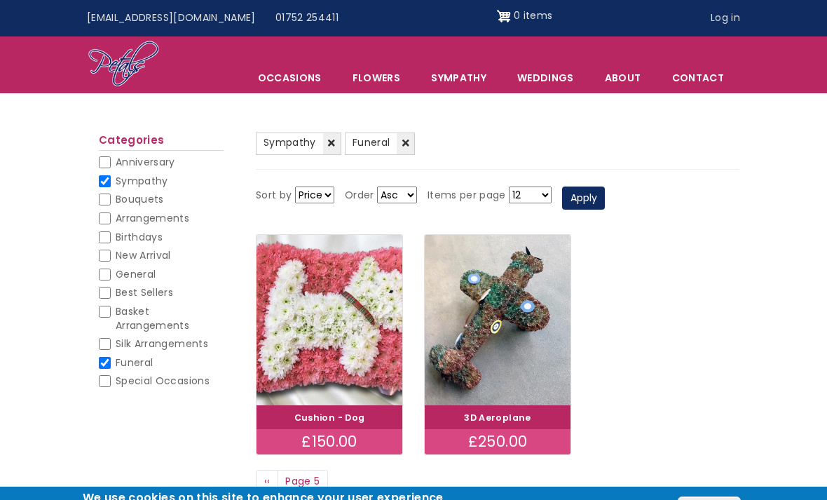 The image size is (827, 500). Describe the element at coordinates (533, 15) in the screenshot. I see `span: 0 items` at that location.